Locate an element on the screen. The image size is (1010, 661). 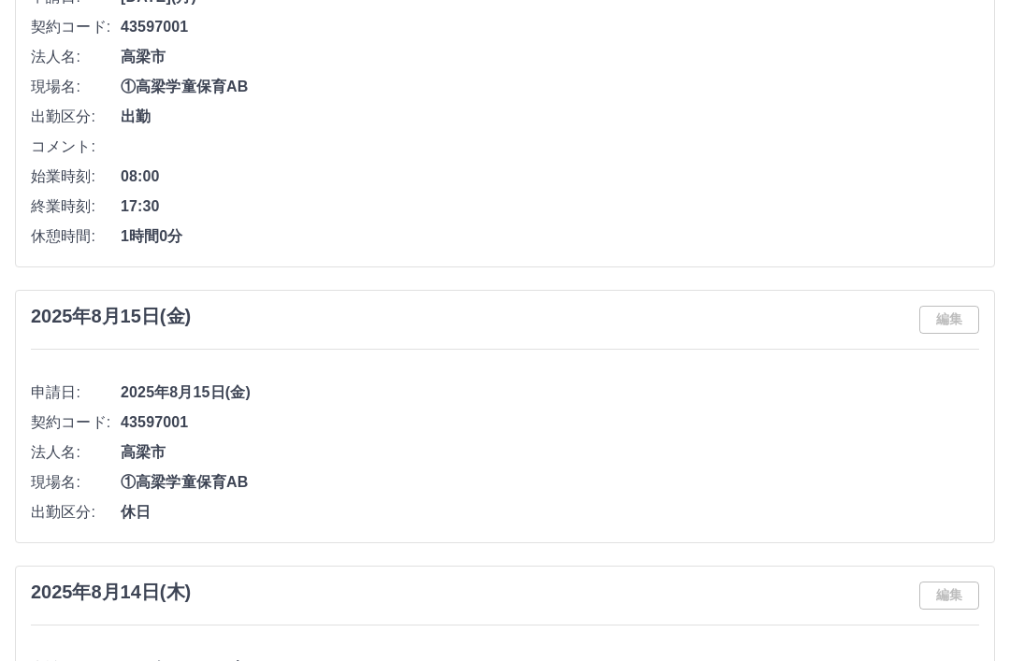
span: 1時間0分 is located at coordinates (550, 237).